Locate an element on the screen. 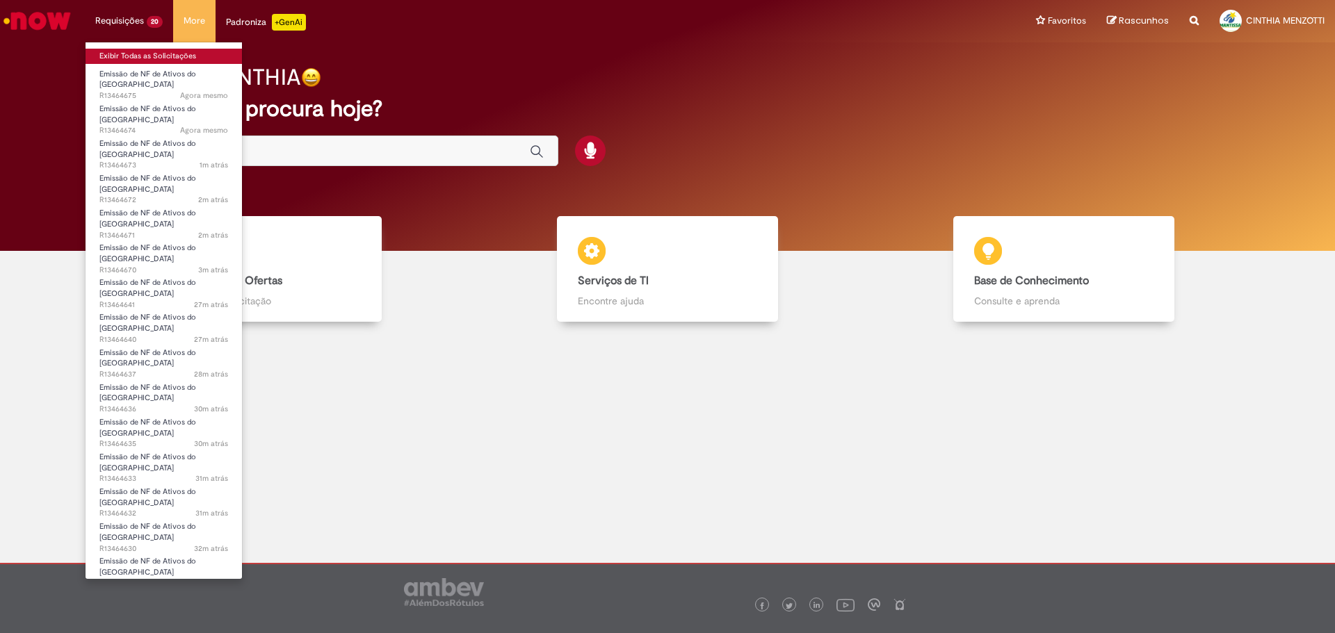 The height and width of the screenshot is (633, 1335). span: R13464629 is located at coordinates (163, 584).